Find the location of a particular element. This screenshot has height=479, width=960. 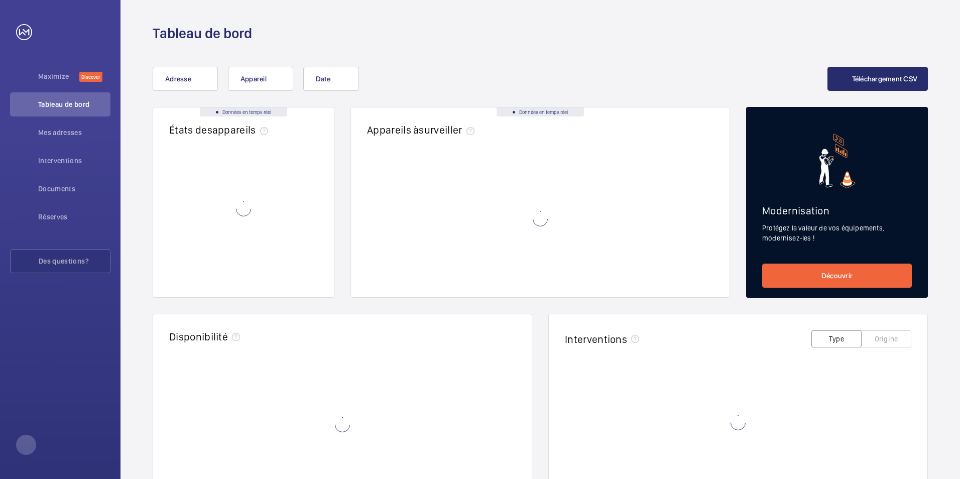

p: Protégez la valeur de vos équipements, modernisez-les ! is located at coordinates (837, 233).